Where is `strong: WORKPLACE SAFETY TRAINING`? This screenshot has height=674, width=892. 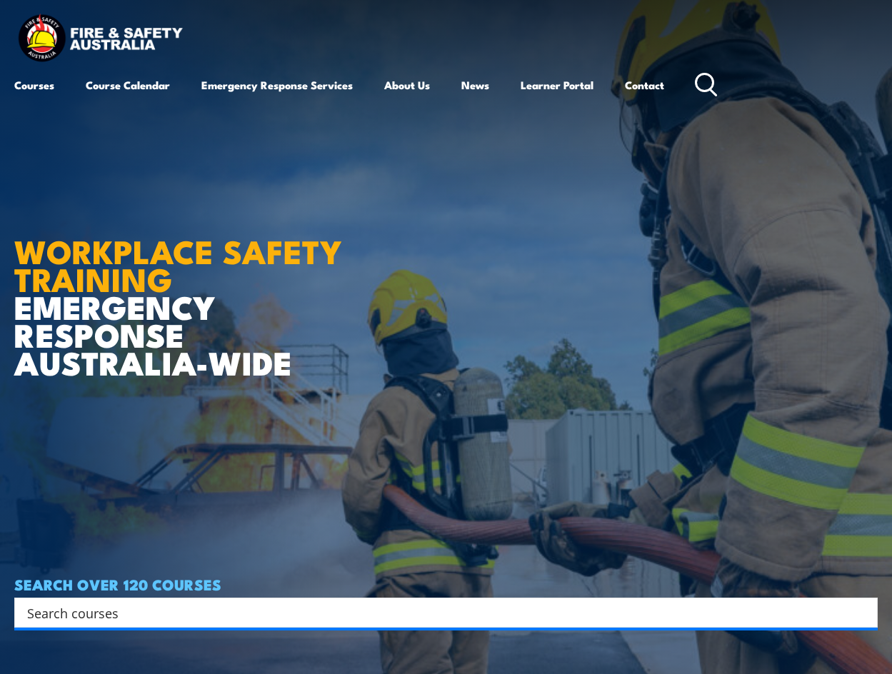 strong: WORKPLACE SAFETY TRAINING is located at coordinates (178, 264).